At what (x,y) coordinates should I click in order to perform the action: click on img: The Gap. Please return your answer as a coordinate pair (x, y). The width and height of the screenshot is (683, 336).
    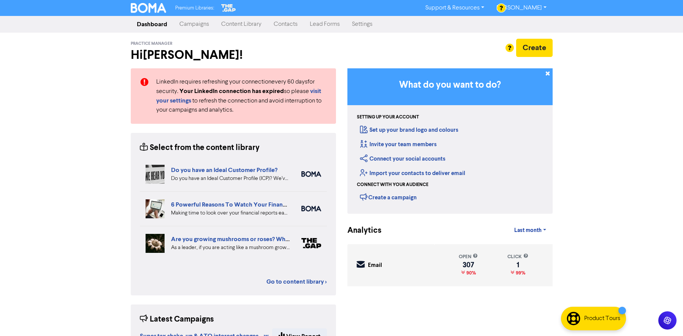
    Looking at the image, I should click on (228, 8).